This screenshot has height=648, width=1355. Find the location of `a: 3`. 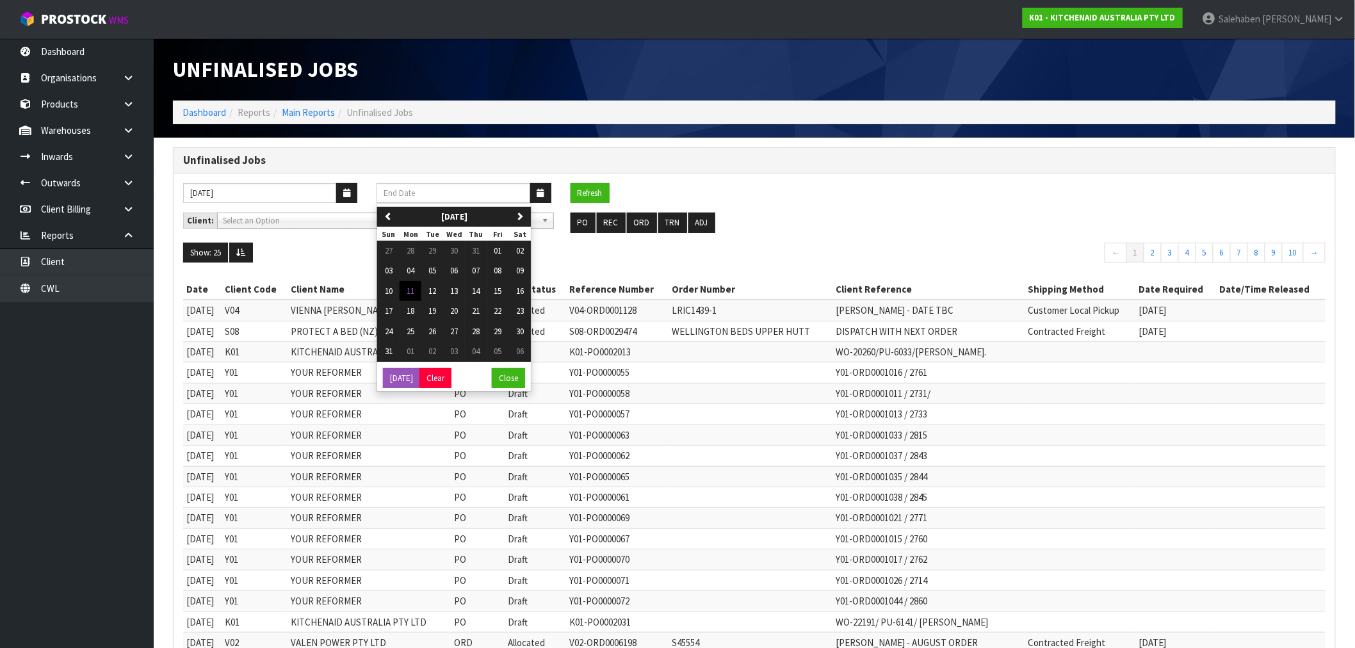

a: 3 is located at coordinates (1170, 253).